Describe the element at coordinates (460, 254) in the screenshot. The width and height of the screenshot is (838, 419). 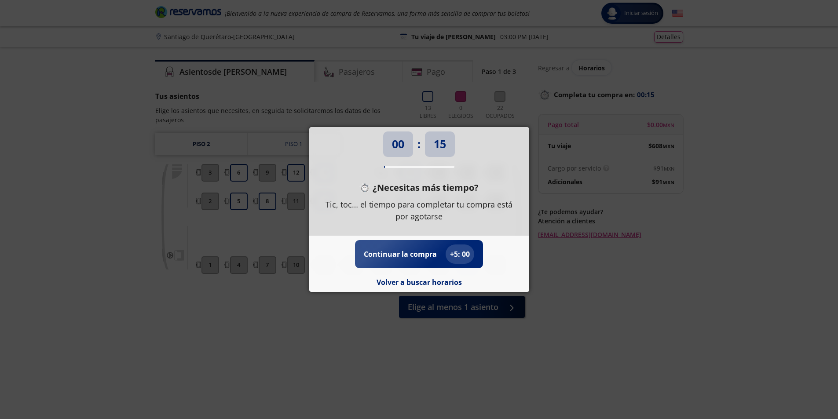
I see `p: + 5 : 00` at that location.